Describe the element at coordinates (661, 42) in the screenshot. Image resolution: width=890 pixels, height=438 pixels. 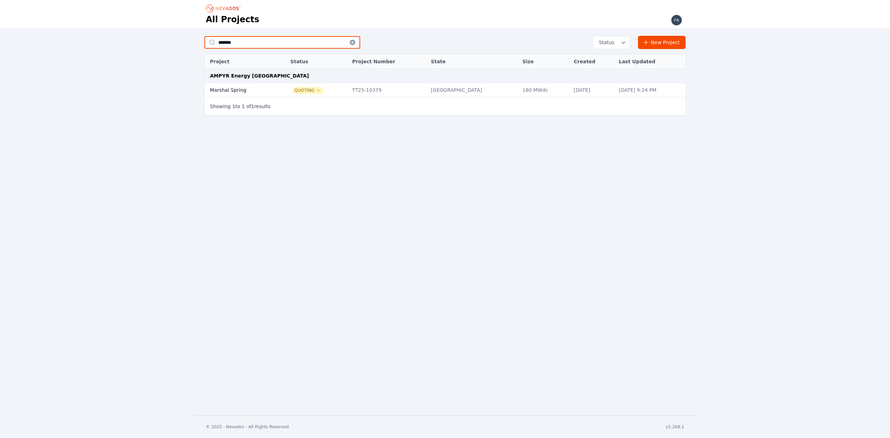
I see `a: New Project` at that location.